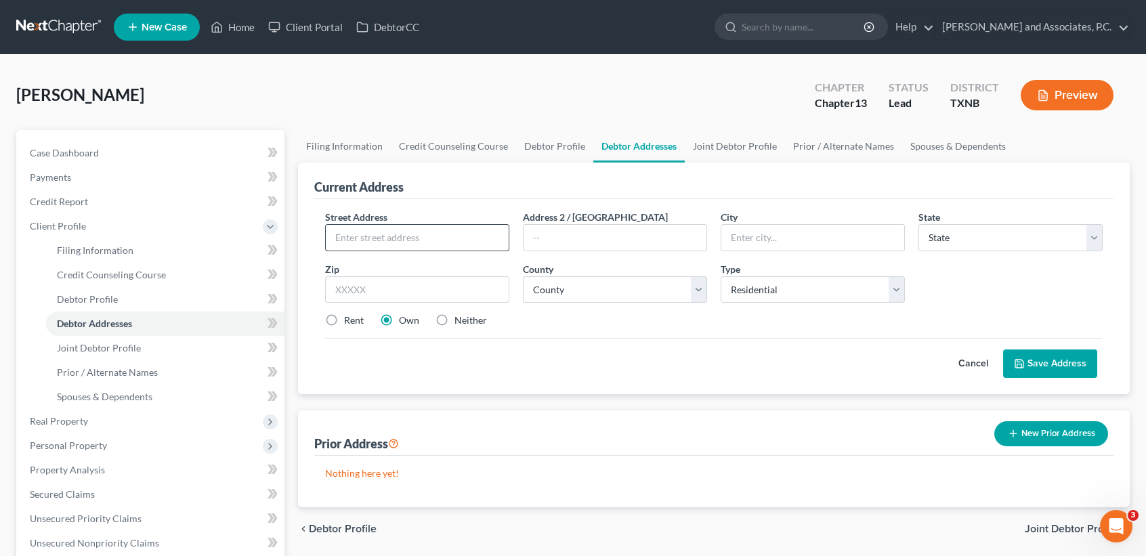 Image resolution: width=1146 pixels, height=556 pixels. Describe the element at coordinates (94, 323) in the screenshot. I see `span: Debtor Addresses` at that location.